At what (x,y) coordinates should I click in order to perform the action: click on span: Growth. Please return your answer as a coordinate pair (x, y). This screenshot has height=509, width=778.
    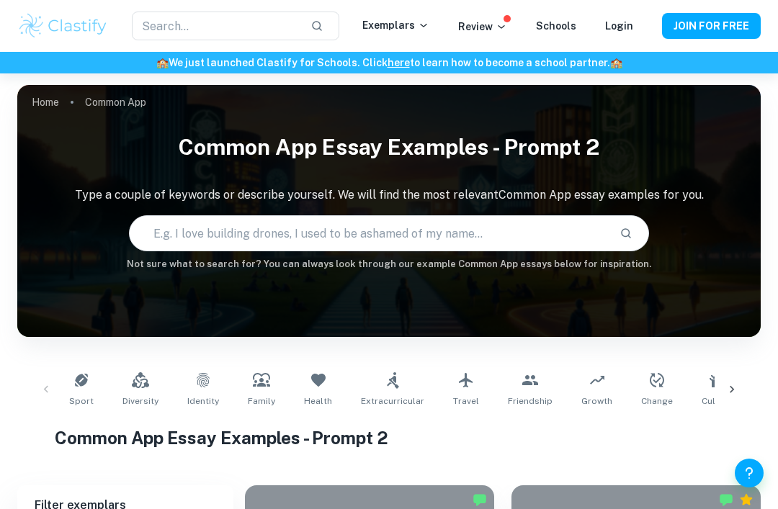
    Looking at the image, I should click on (597, 401).